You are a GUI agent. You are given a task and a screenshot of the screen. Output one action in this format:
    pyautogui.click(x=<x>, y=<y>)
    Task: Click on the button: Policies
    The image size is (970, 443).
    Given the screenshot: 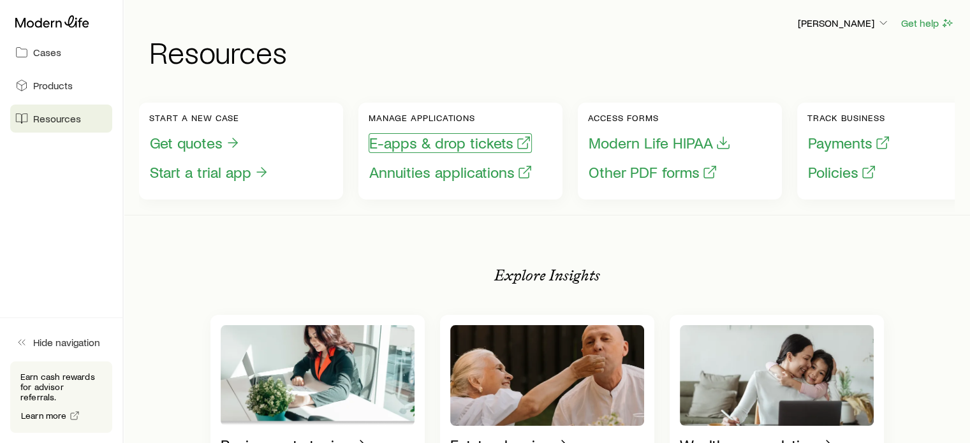 What is the action you would take?
    pyautogui.click(x=842, y=172)
    